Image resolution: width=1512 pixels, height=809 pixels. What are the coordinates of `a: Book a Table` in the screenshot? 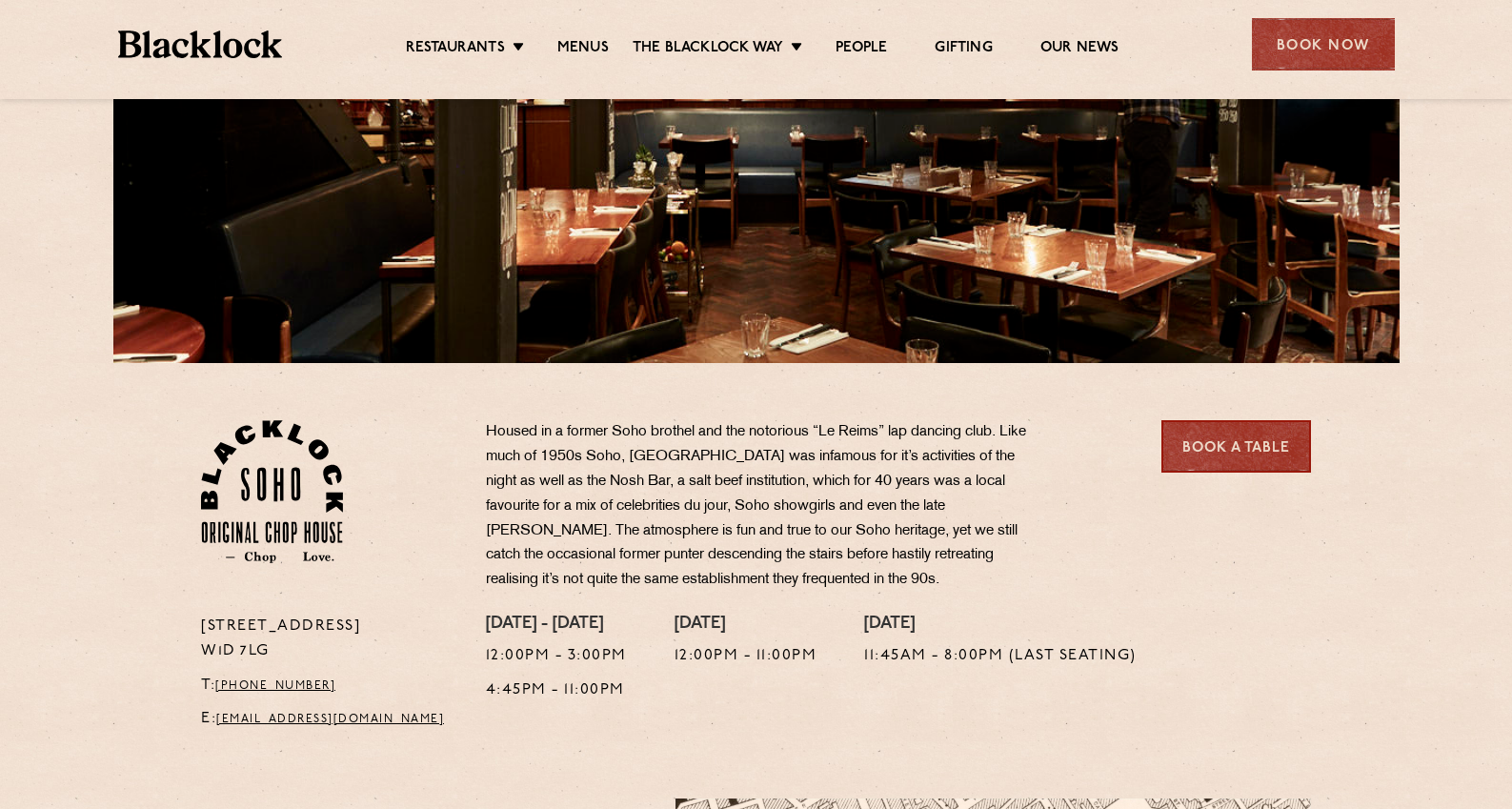 It's located at (1236, 446).